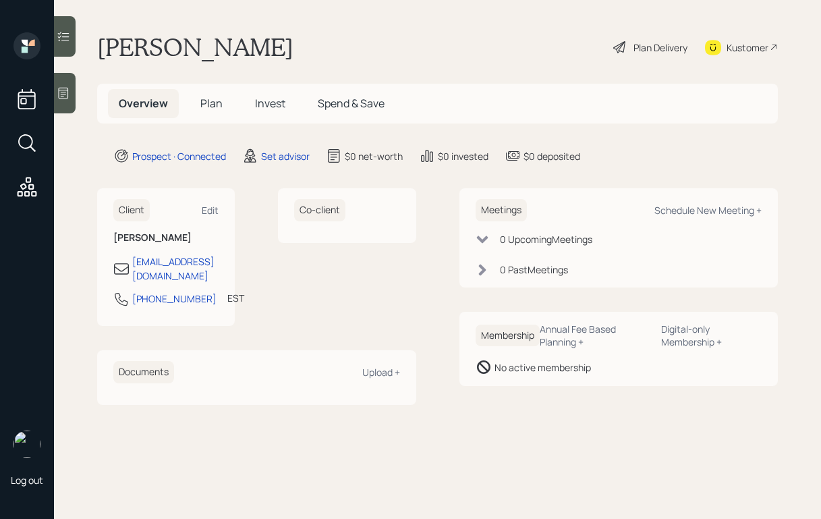 Image resolution: width=821 pixels, height=519 pixels. What do you see at coordinates (748, 47) in the screenshot?
I see `div: Kustomer` at bounding box center [748, 47].